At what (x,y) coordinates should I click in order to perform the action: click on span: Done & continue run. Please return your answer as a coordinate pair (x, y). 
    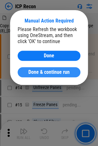
    Looking at the image, I should click on (49, 72).